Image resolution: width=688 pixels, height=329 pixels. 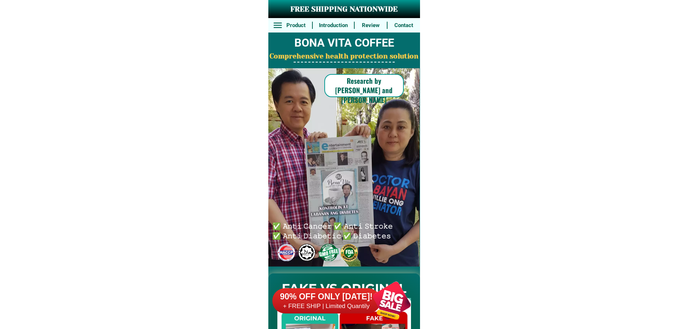 What do you see at coordinates (334, 230) in the screenshot?
I see `h6: ✅ 𝙰𝚗𝚝𝚒 𝙲𝚊𝚗𝚌𝚎𝚛 ✅ 𝙰𝚗𝚝𝚒 𝚂𝚝𝚛𝚘𝚔𝚎 ✅ 𝙰𝚗𝚝𝚒 𝙳𝚒𝚊𝚋𝚎𝚝𝚒𝚌 ✅ 𝙳𝚒𝚊𝚋𝚎𝚝𝚎𝚜` at bounding box center [334, 230].